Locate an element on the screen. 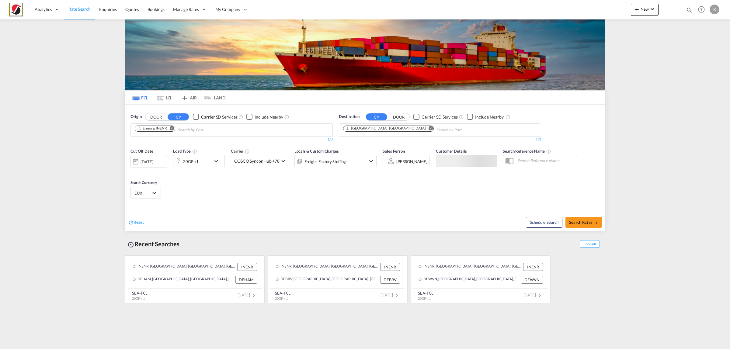 Image resolution: width=730 pixels, height=349 pixels. md-icon: icon-airplane is located at coordinates (185, 96).